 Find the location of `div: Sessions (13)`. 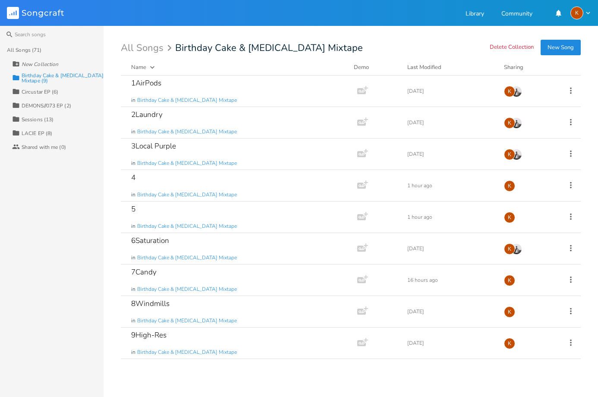

div: Sessions (13) is located at coordinates (38, 119).